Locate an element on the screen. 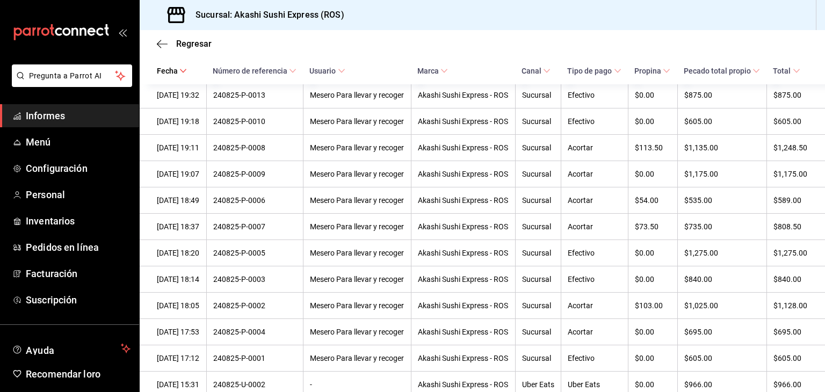 This screenshot has height=392, width=825. font: Informes is located at coordinates (45, 116).